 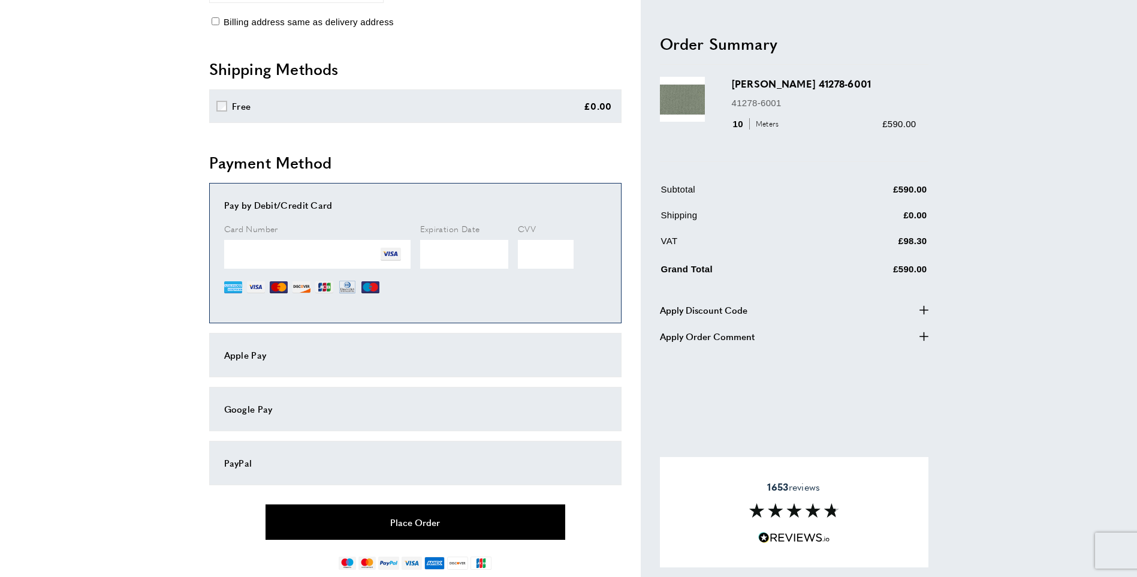 What do you see at coordinates (481, 563) in the screenshot?
I see `img: jcb` at bounding box center [481, 563].